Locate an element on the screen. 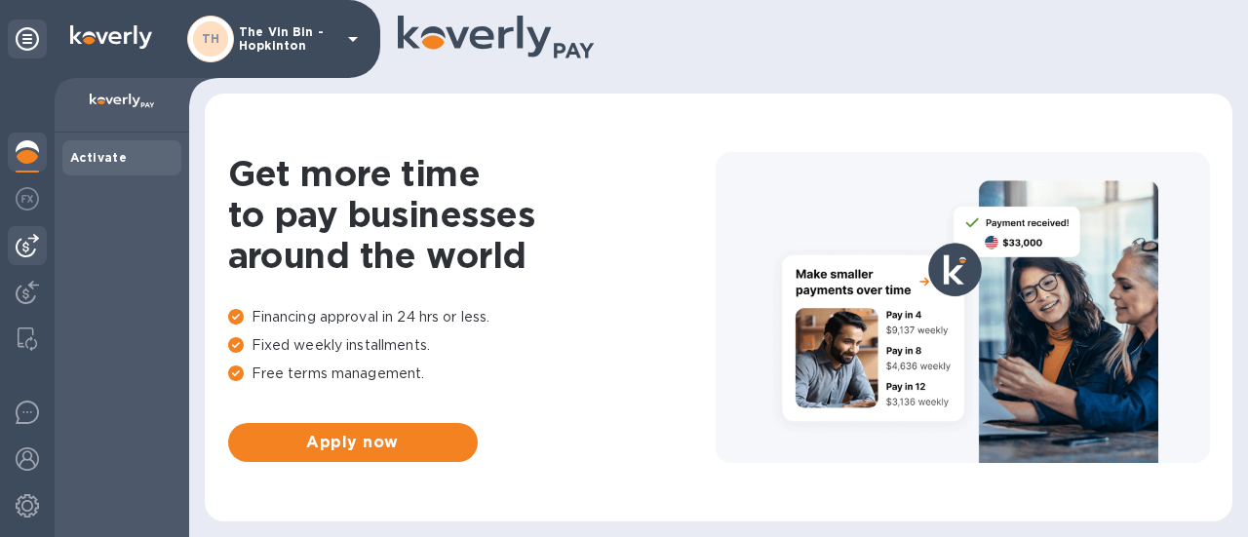 This screenshot has height=537, width=1248. b: TH is located at coordinates (211, 38).